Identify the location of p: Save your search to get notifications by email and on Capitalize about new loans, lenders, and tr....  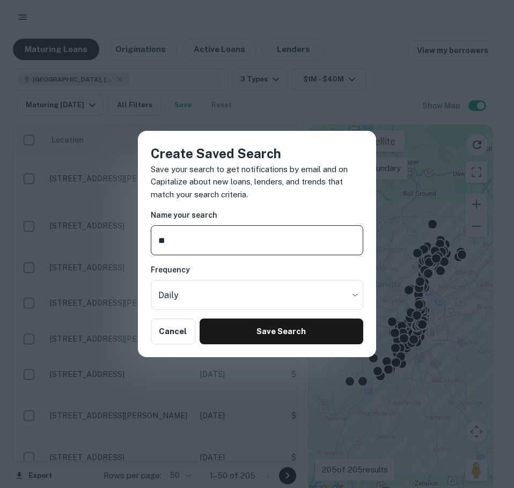
(257, 182).